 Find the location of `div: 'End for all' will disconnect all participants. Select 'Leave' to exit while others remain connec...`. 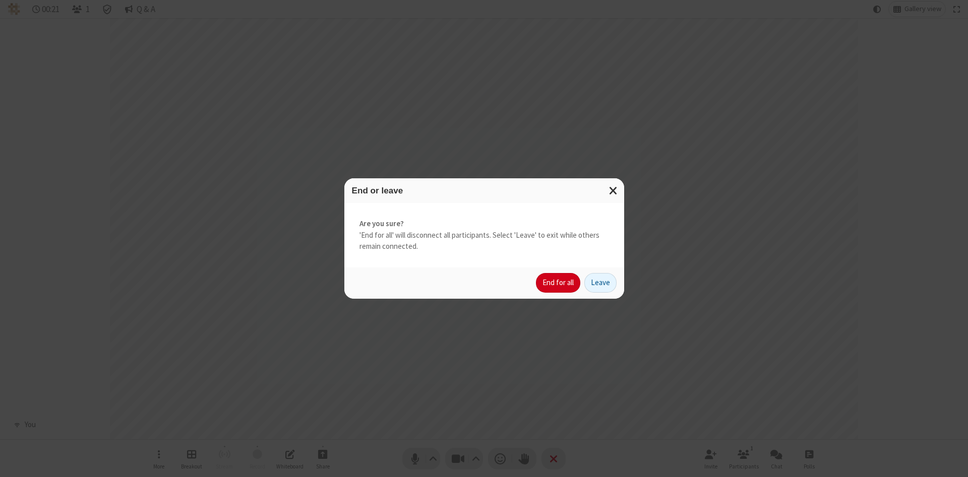

div: 'End for all' will disconnect all participants. Select 'Leave' to exit while others remain connec... is located at coordinates (484, 235).